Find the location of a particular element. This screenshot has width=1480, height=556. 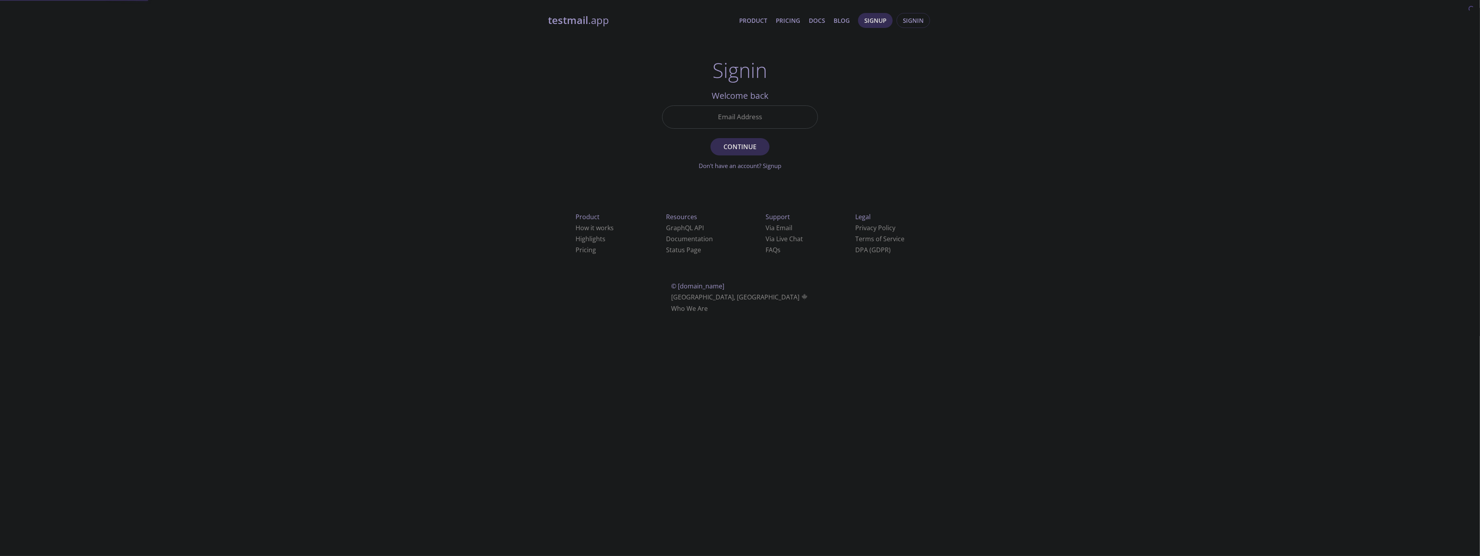

a: How it works is located at coordinates (594, 228).